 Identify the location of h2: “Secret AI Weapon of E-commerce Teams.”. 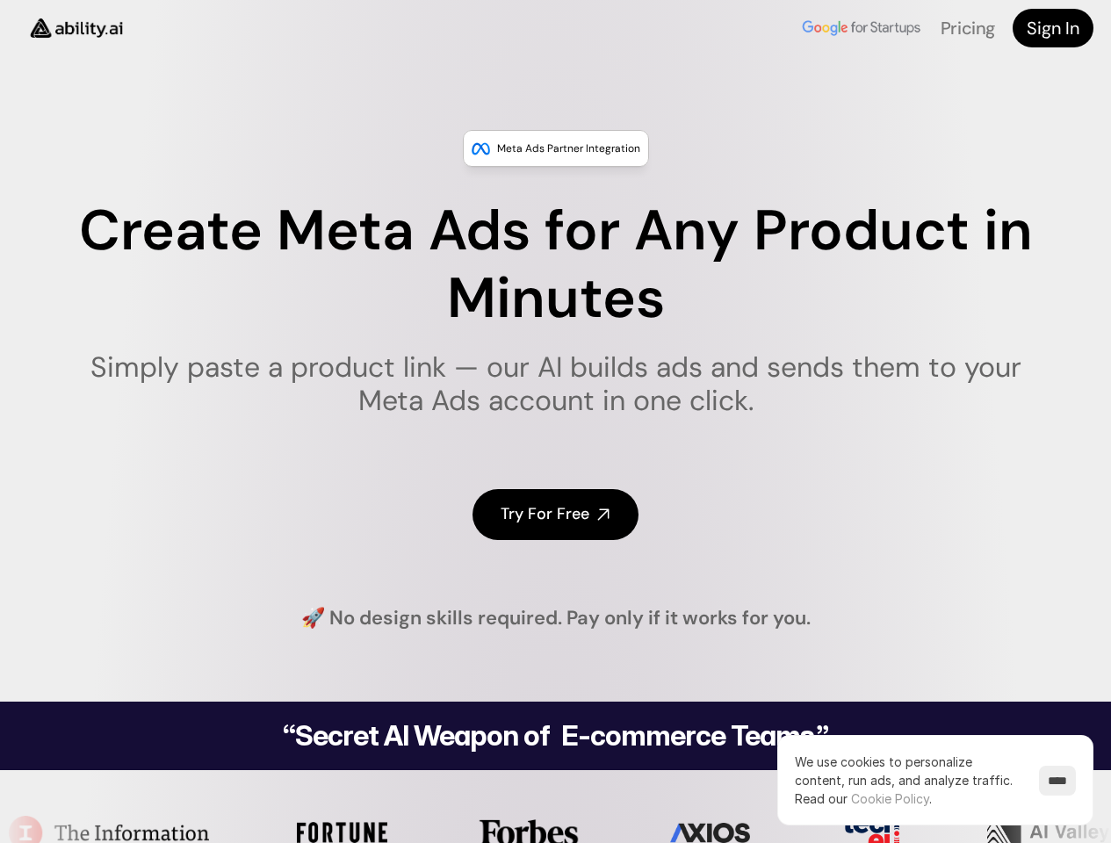
(556, 736).